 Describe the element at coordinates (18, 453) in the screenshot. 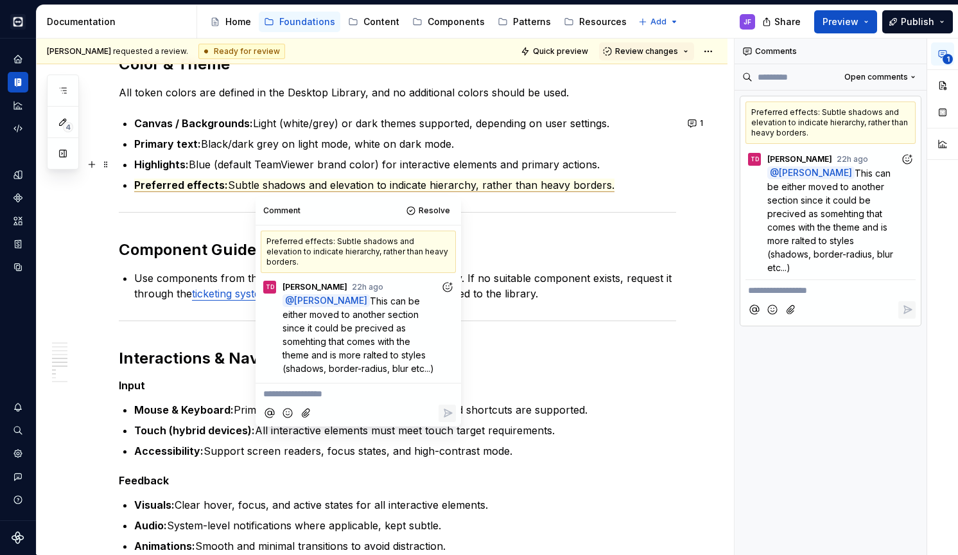

I see `div: Settings` at that location.